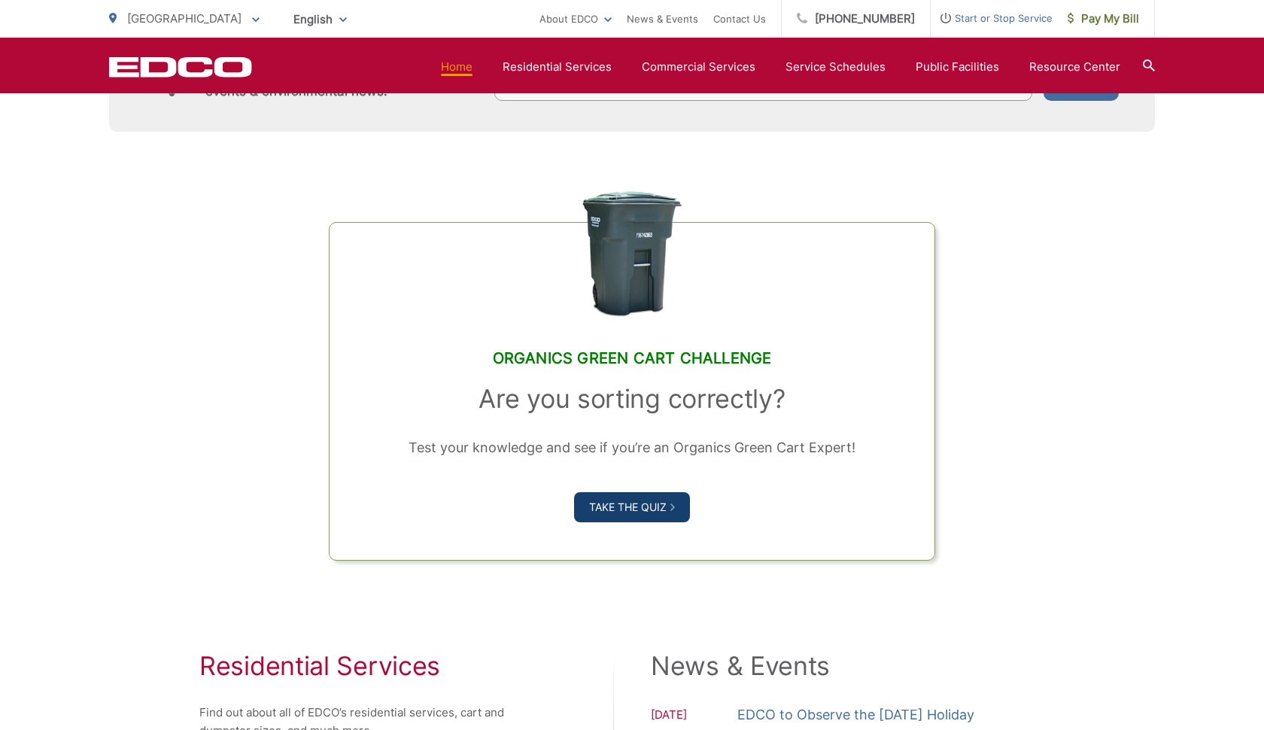 The height and width of the screenshot is (730, 1264). What do you see at coordinates (1074, 67) in the screenshot?
I see `a: Resource Center` at bounding box center [1074, 67].